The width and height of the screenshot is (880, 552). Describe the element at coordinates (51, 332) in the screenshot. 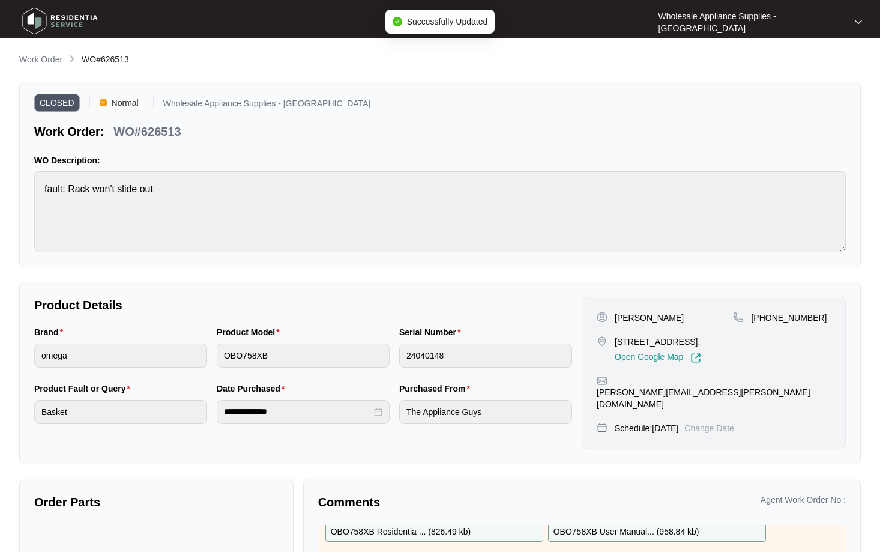

I see `label: Brand` at that location.